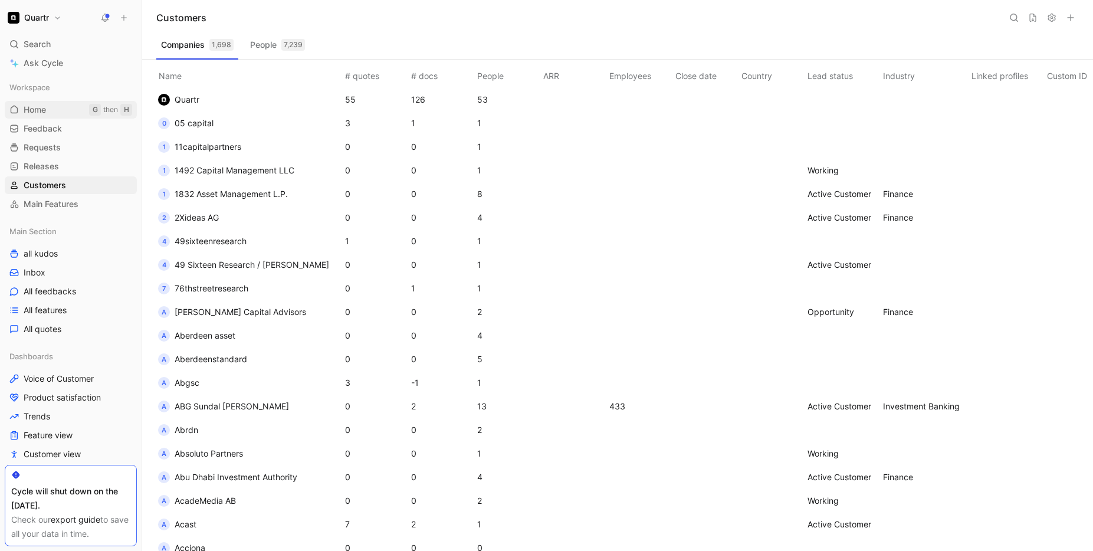  Describe the element at coordinates (71, 63) in the screenshot. I see `a: Ask Cycle` at that location.